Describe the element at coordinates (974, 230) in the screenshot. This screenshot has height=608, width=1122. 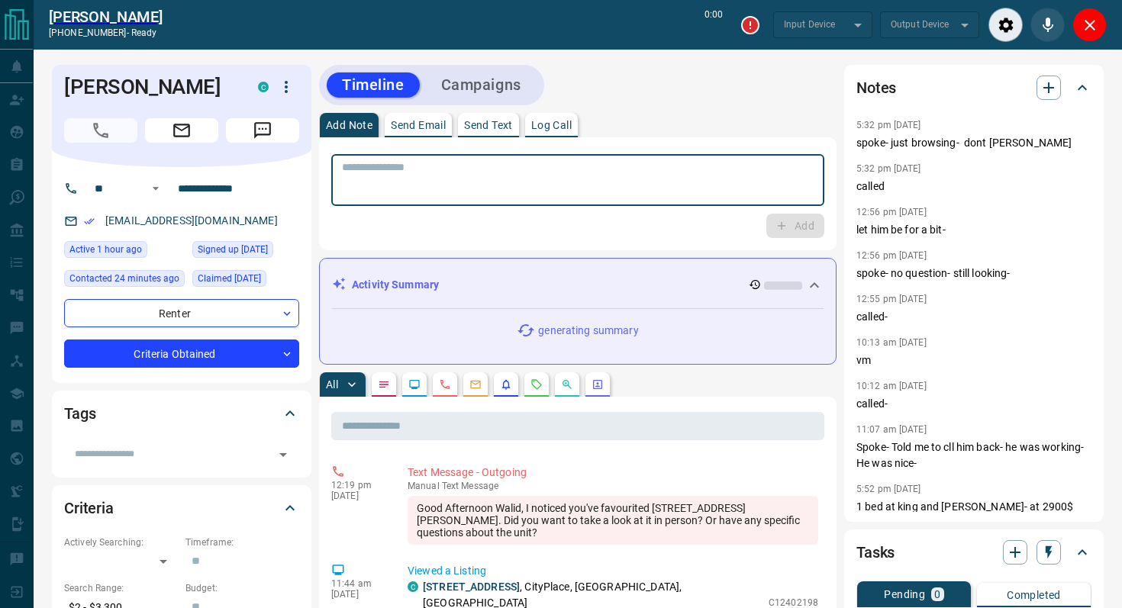
I see `p: let him be for a bit-` at that location.